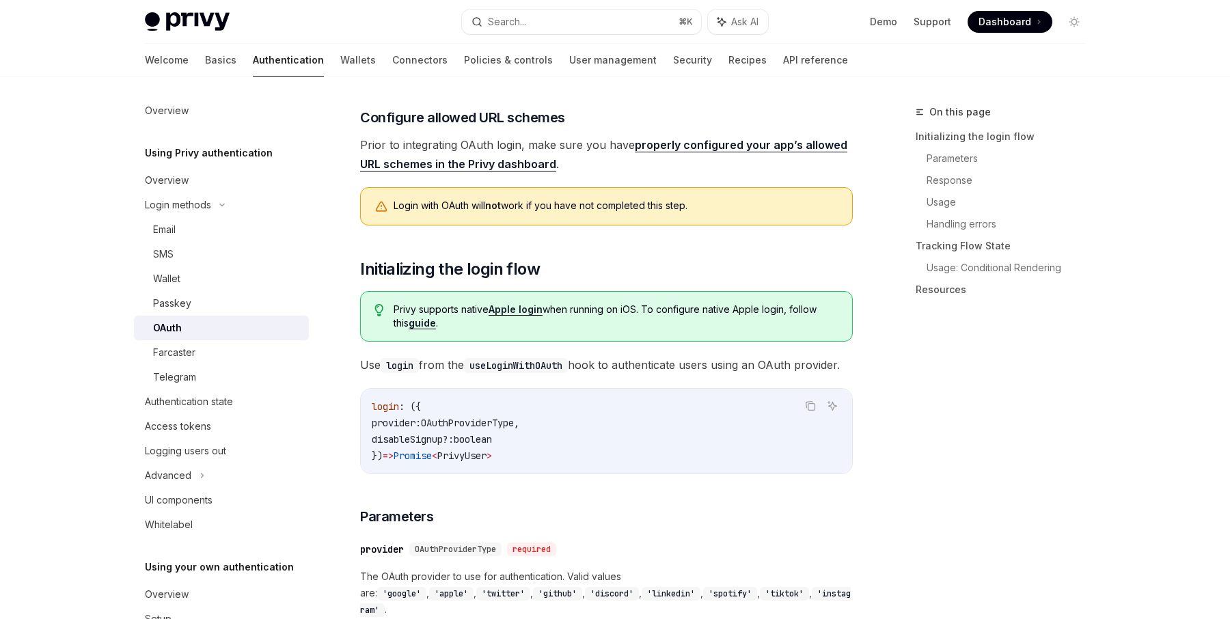 This screenshot has height=619, width=1230. I want to click on span: Ask AI, so click(745, 22).